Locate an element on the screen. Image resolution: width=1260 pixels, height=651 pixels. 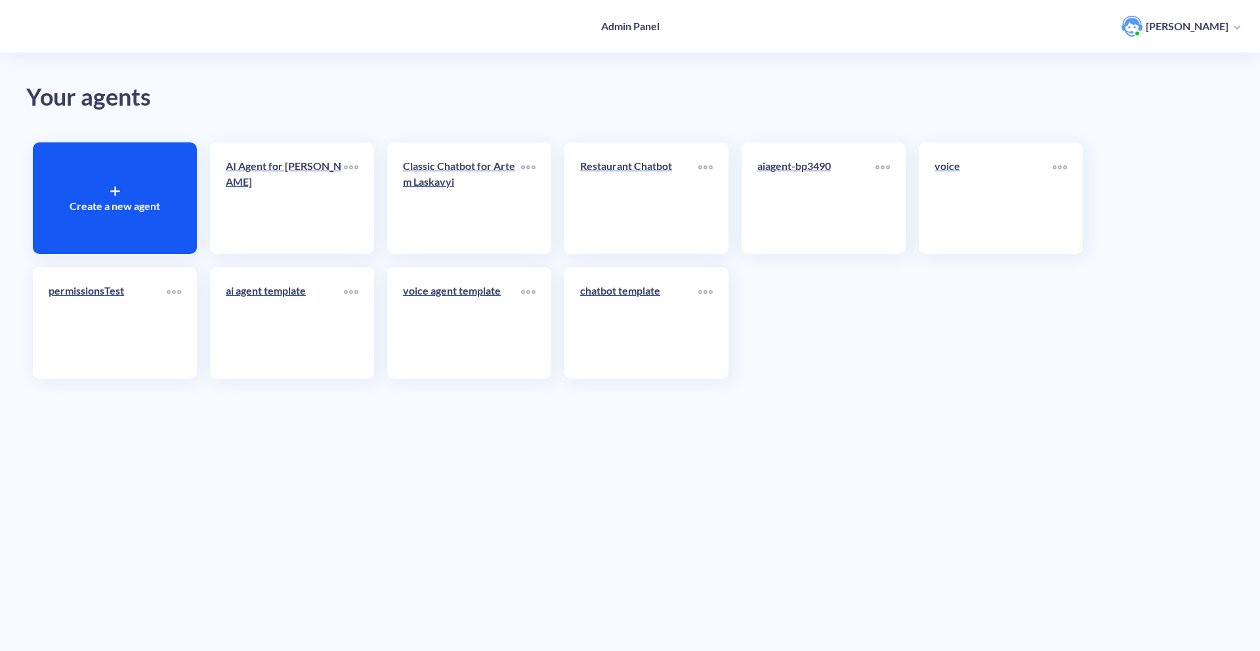
a: Classic Chatbot for Artem Laskavyi is located at coordinates (462, 198).